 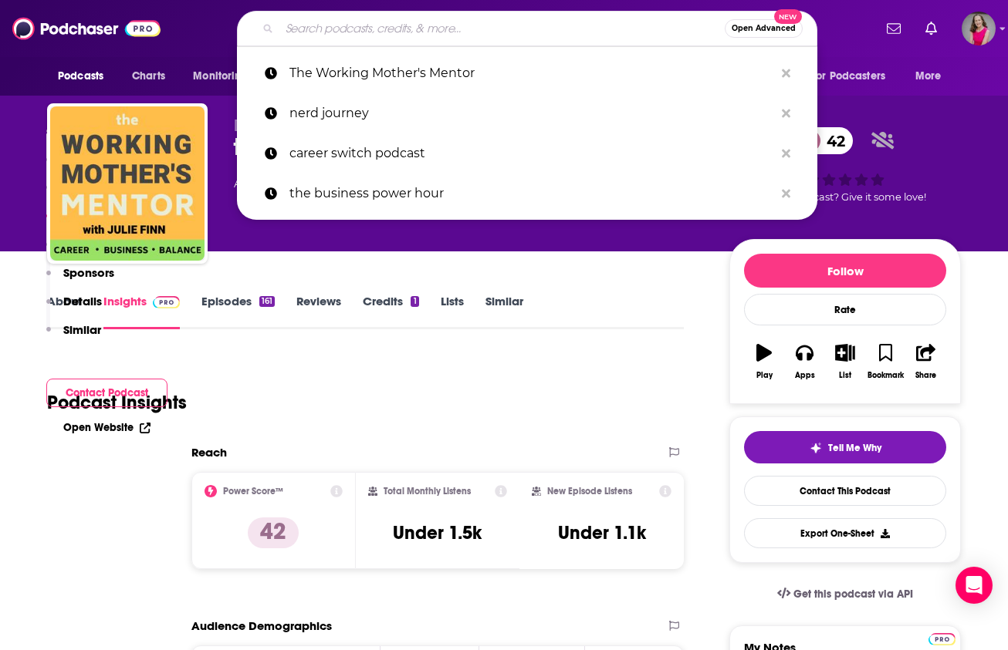 What do you see at coordinates (763, 29) in the screenshot?
I see `span: Open Advanced` at bounding box center [763, 29].